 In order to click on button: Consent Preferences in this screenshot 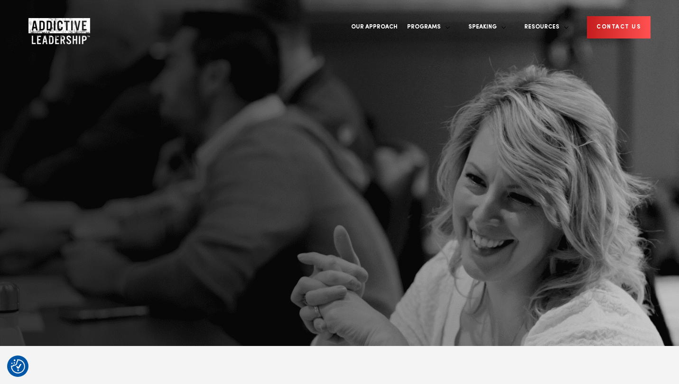, I will do `click(18, 366)`.